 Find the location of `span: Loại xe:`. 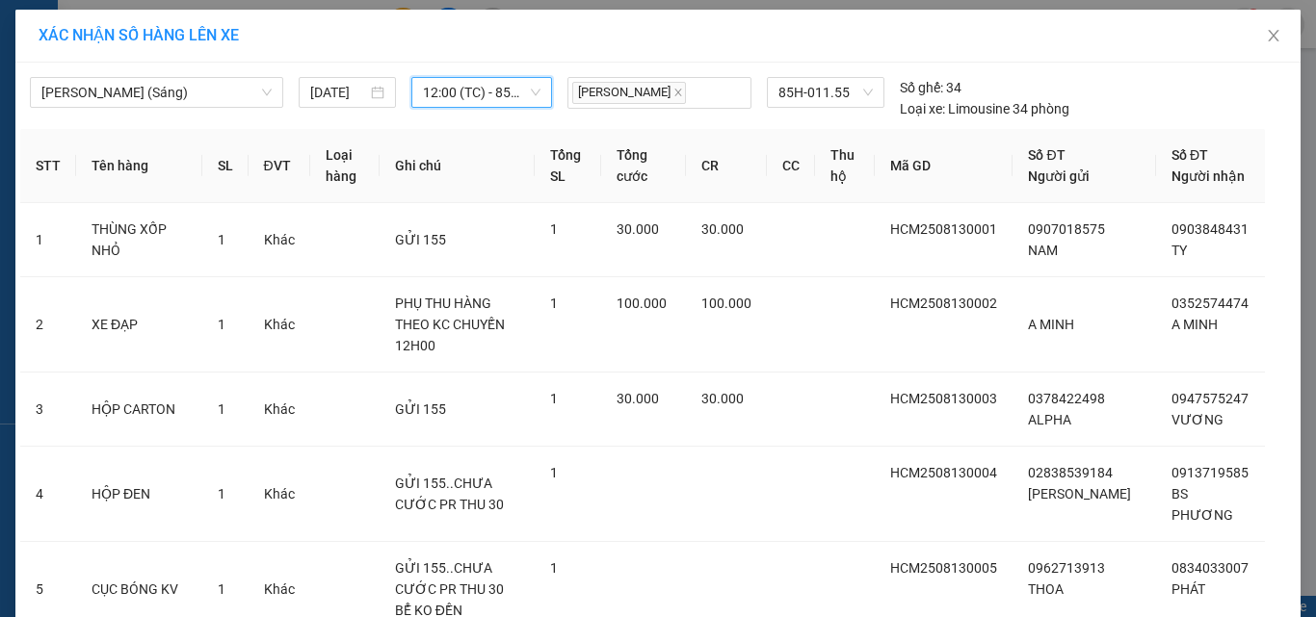

span: Loại xe: is located at coordinates (922, 109).